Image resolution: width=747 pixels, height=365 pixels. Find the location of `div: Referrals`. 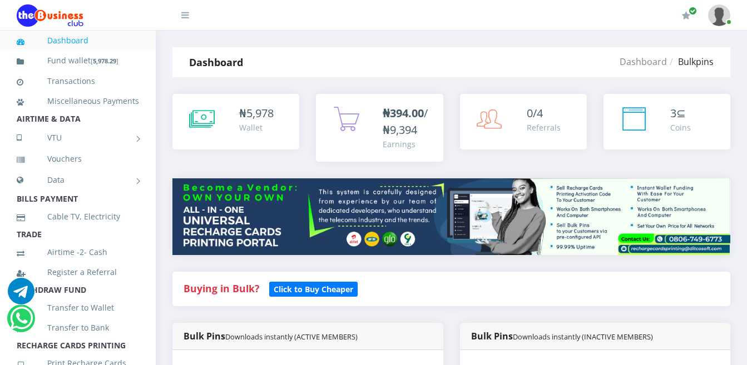

div: Referrals is located at coordinates (543, 127).